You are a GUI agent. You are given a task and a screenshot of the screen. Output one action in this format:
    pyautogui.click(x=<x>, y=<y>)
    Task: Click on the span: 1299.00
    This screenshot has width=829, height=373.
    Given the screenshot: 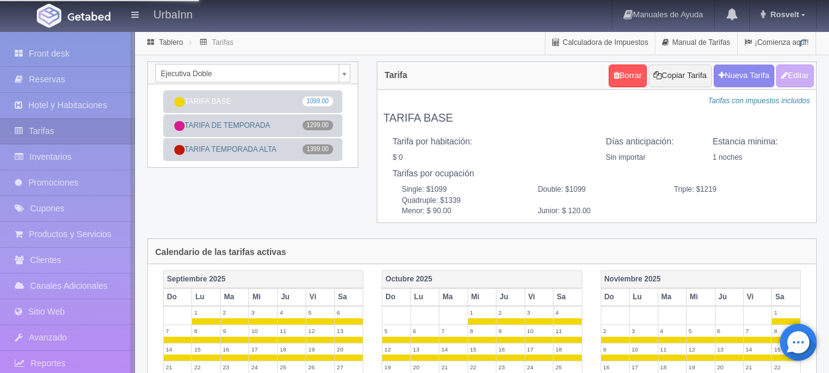 What is the action you would take?
    pyautogui.click(x=318, y=125)
    